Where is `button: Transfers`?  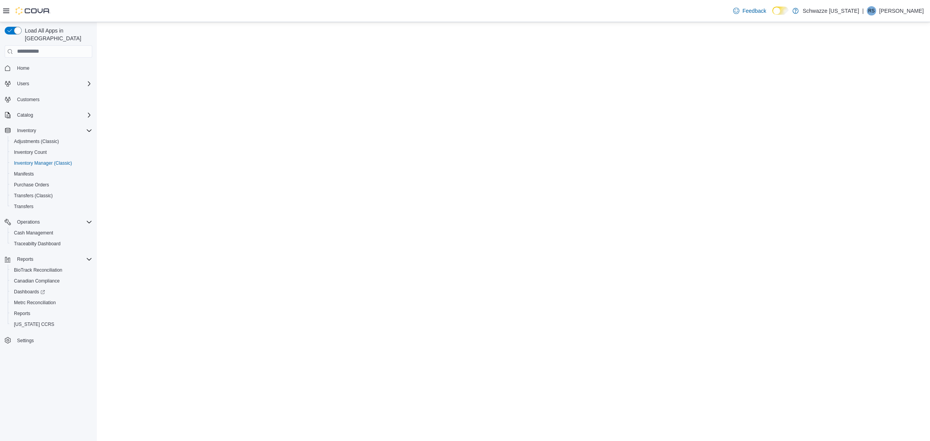
button: Transfers is located at coordinates (52, 207).